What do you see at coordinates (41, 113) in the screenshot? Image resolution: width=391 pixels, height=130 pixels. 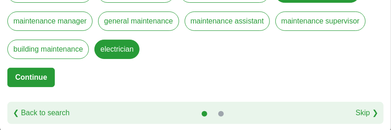 I see `a: ❮ Back to search` at bounding box center [41, 113].